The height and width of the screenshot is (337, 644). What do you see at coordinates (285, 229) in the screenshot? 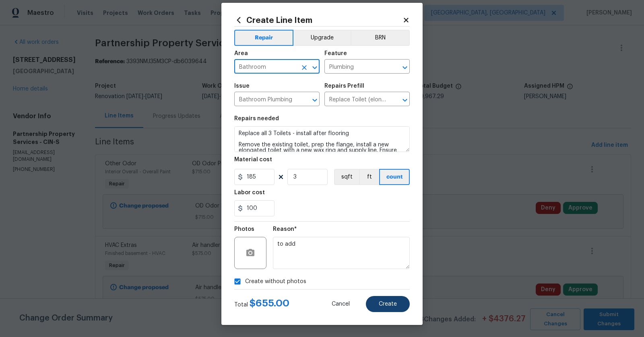
I see `h5: Reason*` at bounding box center [285, 229].